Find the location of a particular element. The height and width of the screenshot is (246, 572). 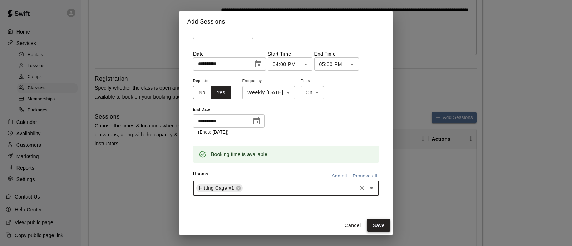

button: No is located at coordinates (202, 93).